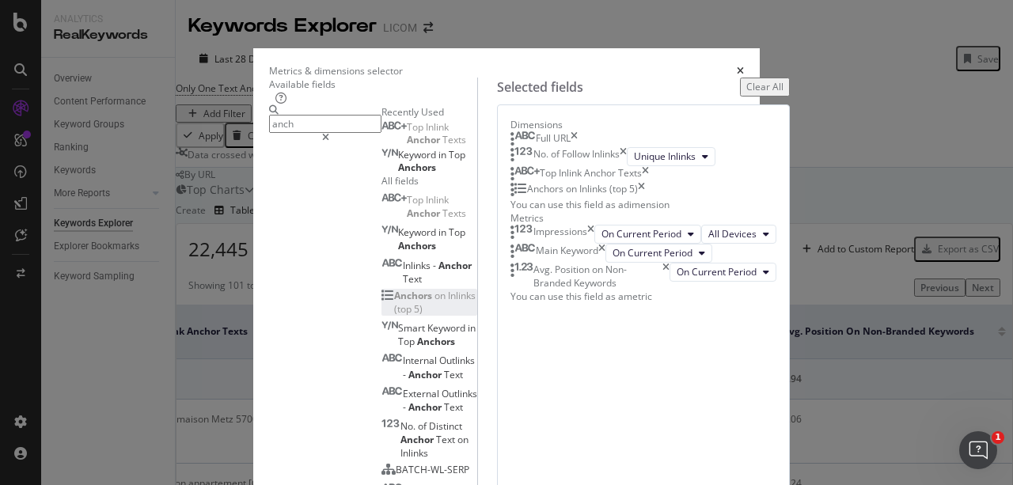  What do you see at coordinates (671, 157) in the screenshot?
I see `button: Unique Inlinks` at bounding box center [671, 157].